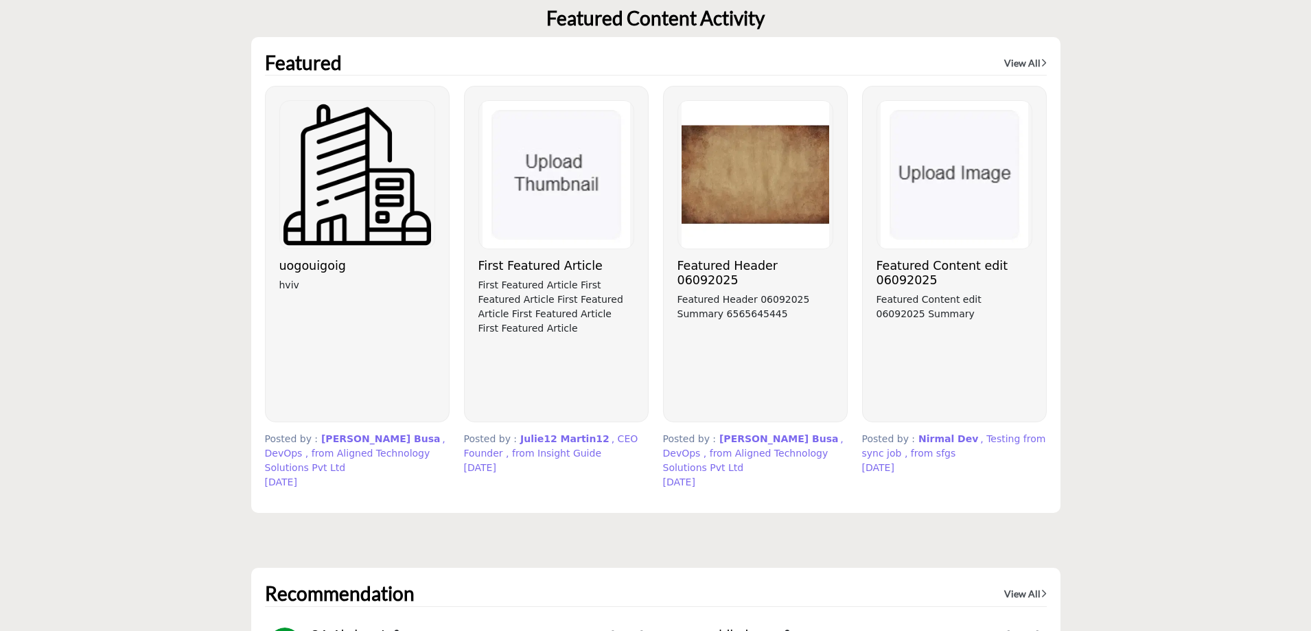 Image resolution: width=1311 pixels, height=631 pixels. What do you see at coordinates (539, 439) in the screenshot?
I see `span: Julie12` at bounding box center [539, 439].